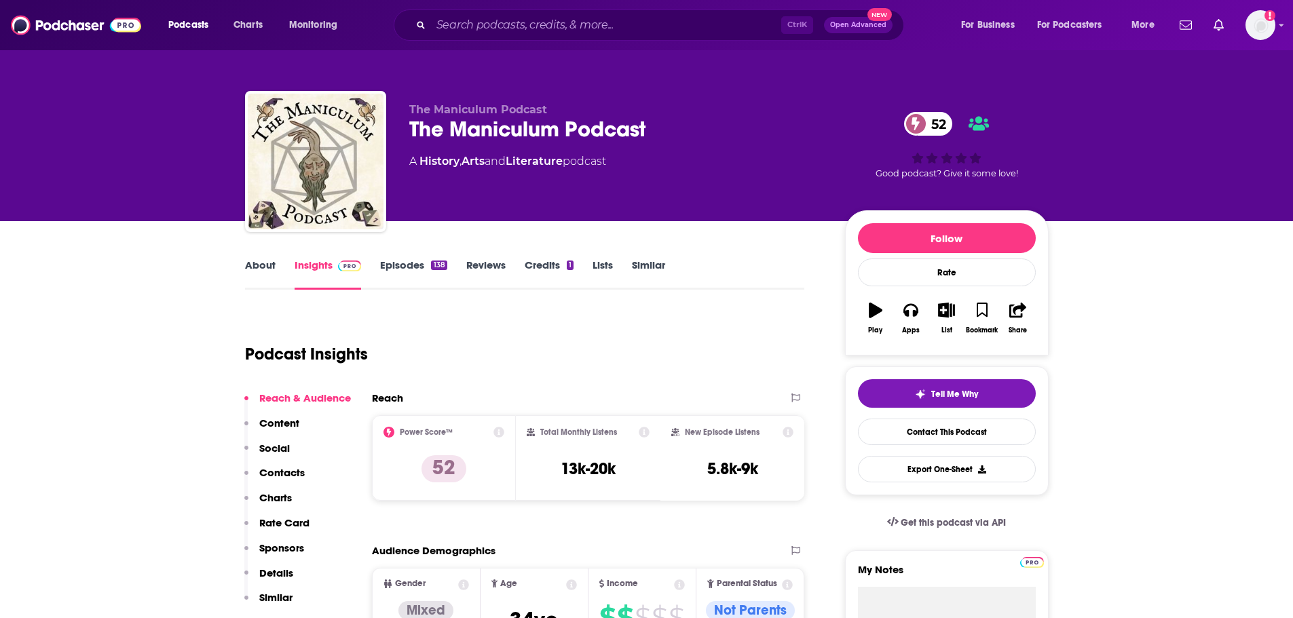  What do you see at coordinates (1218, 25) in the screenshot?
I see `a: Show notifications dropdown` at bounding box center [1218, 25].